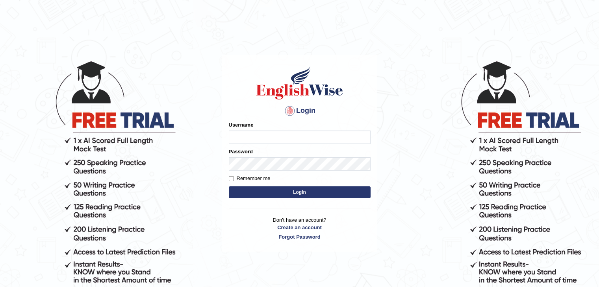  Describe the element at coordinates (250, 179) in the screenshot. I see `label: Remember me` at that location.